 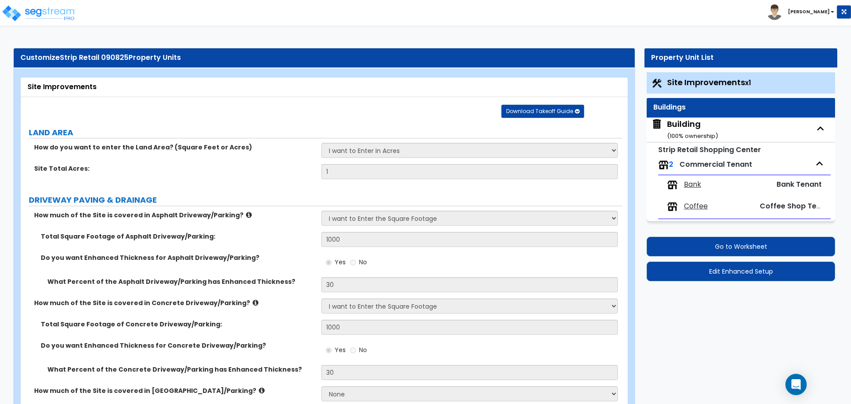 What do you see at coordinates (799, 184) in the screenshot?
I see `span: Bank Tenant` at bounding box center [799, 184].